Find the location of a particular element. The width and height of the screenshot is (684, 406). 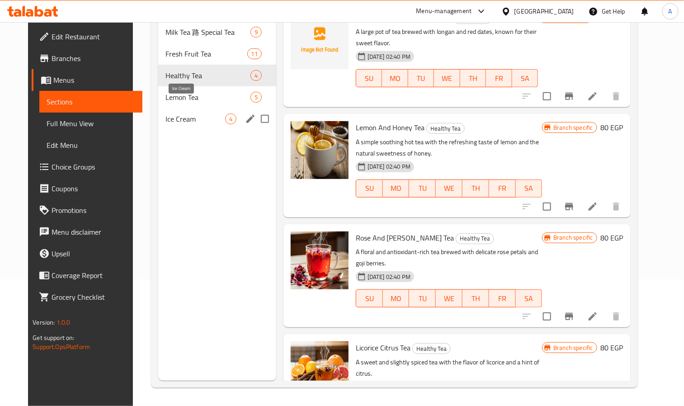

span: Menu disclaimer is located at coordinates (93, 232).